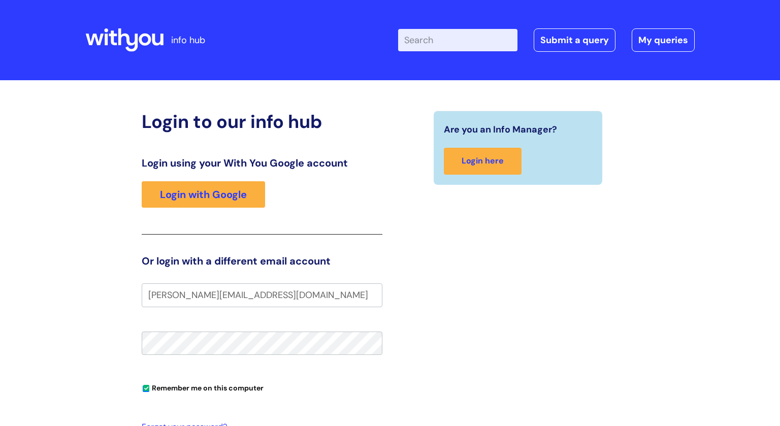 This screenshot has width=780, height=426. Describe the element at coordinates (500, 129) in the screenshot. I see `span: Are you an Info Manager?` at that location.